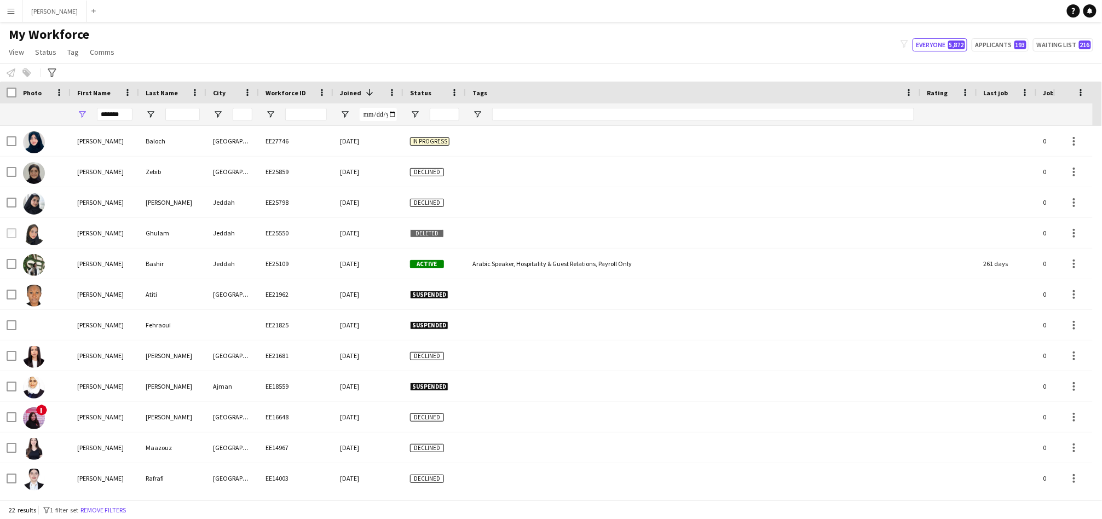 This screenshot has width=1102, height=519. Describe the element at coordinates (16, 52) in the screenshot. I see `span: View` at that location.